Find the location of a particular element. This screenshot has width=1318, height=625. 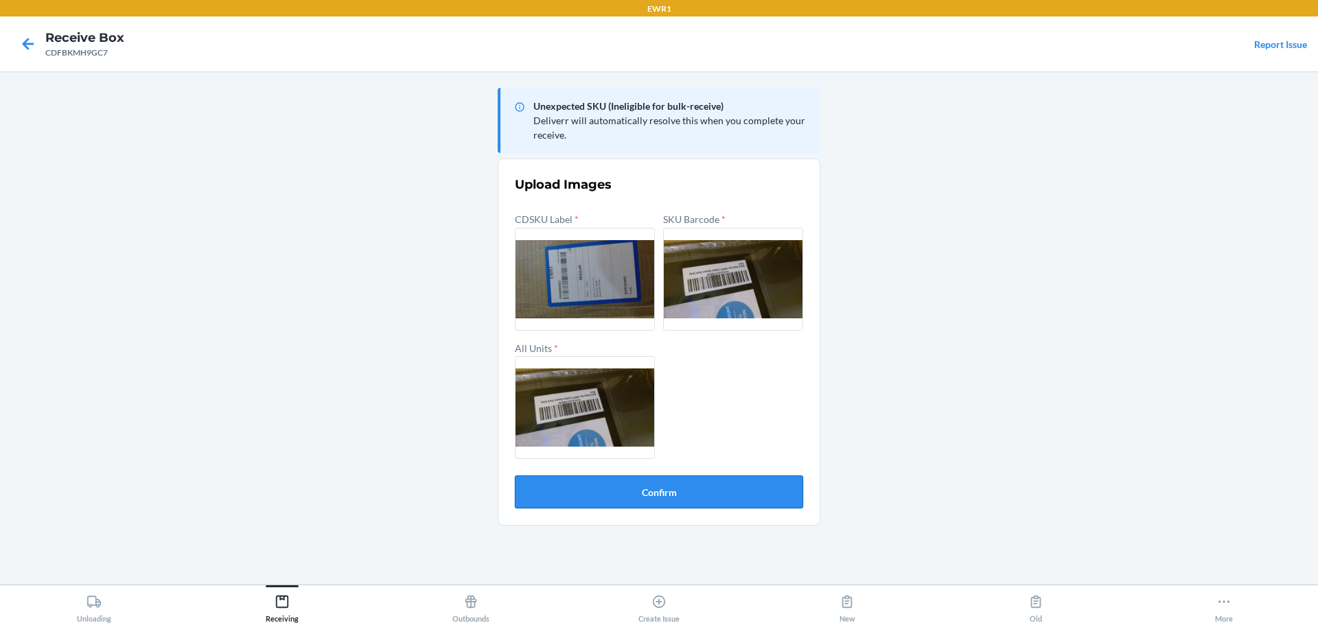

p: Unexpected SKU (Ineligible for bulk-receive) is located at coordinates (671, 106).